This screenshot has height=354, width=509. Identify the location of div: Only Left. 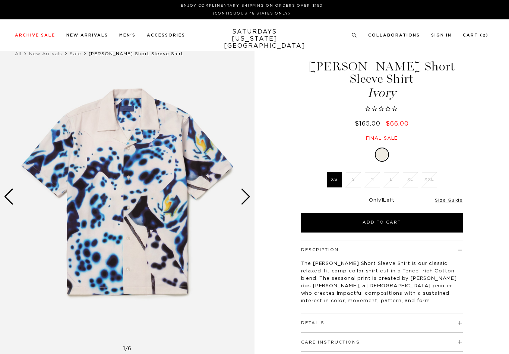
(382, 201).